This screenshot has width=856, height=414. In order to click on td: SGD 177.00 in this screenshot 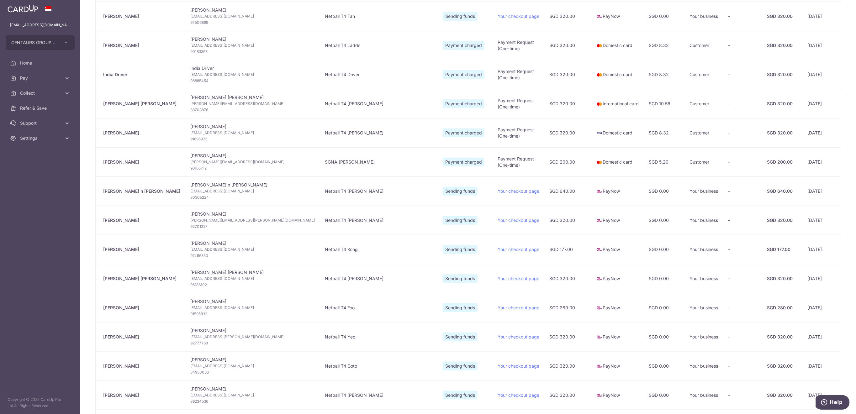, I will do `click(568, 249)`.